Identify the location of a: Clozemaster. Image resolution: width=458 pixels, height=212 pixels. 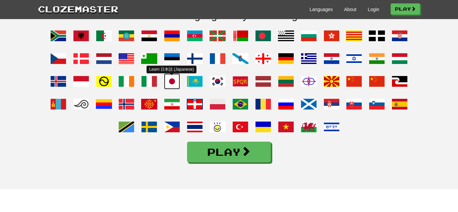
(78, 9).